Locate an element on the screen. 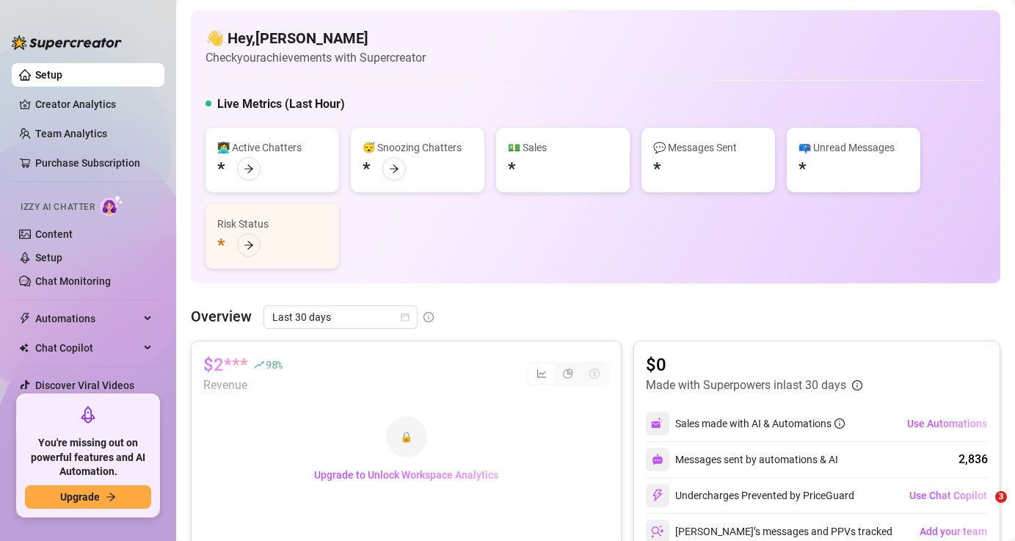 This screenshot has height=541, width=1015. div: 😴 Snoozing Chatters is located at coordinates (418, 148).